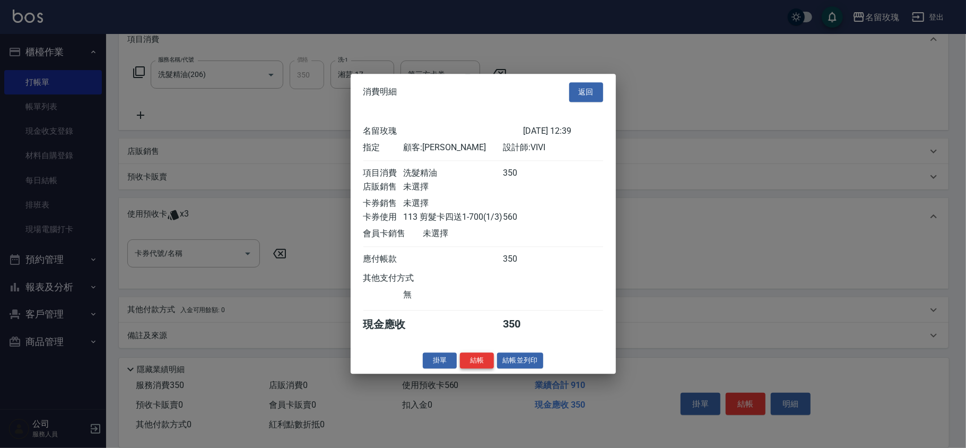 The height and width of the screenshot is (448, 966). I want to click on div: 560, so click(522, 217).